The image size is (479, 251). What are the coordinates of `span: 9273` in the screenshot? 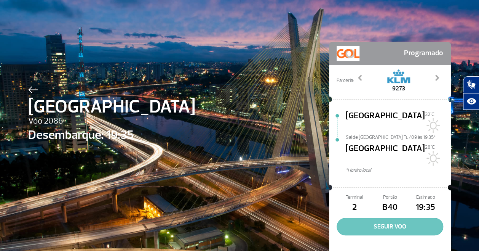 It's located at (399, 88).